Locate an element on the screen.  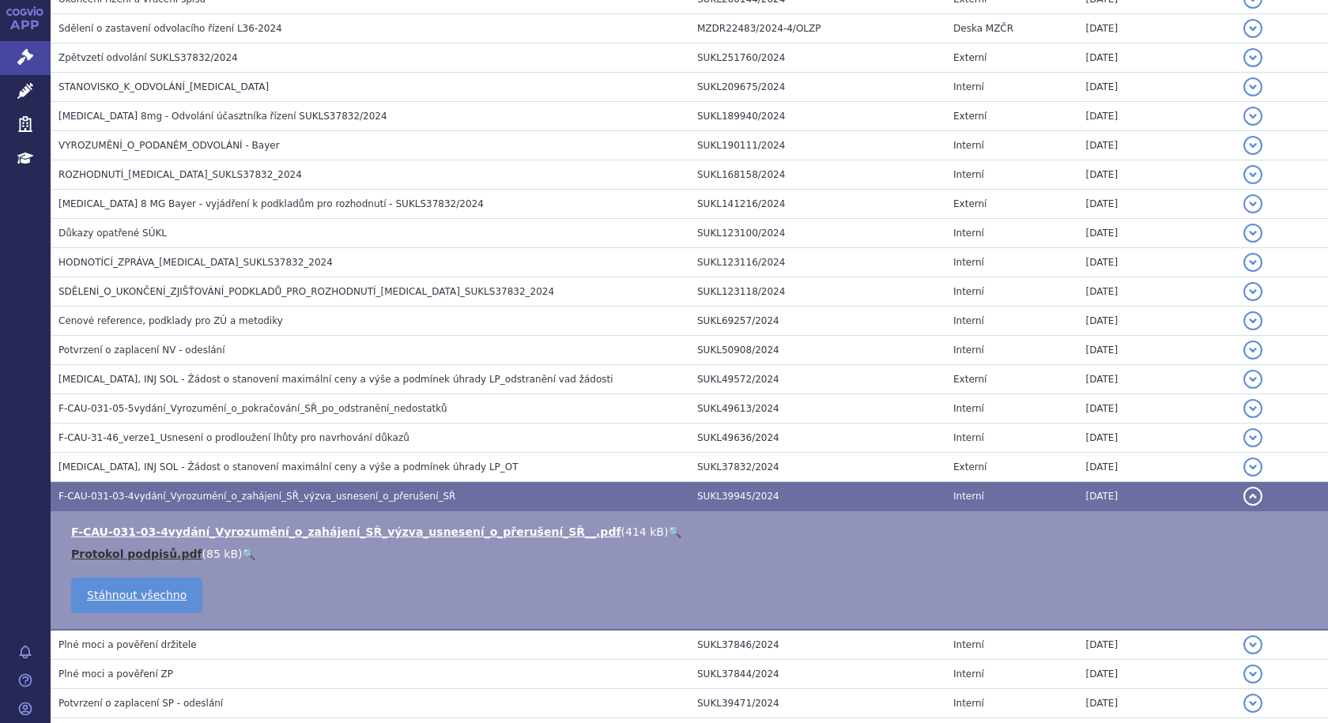
td: SUKL69257/2024 is located at coordinates (817, 321).